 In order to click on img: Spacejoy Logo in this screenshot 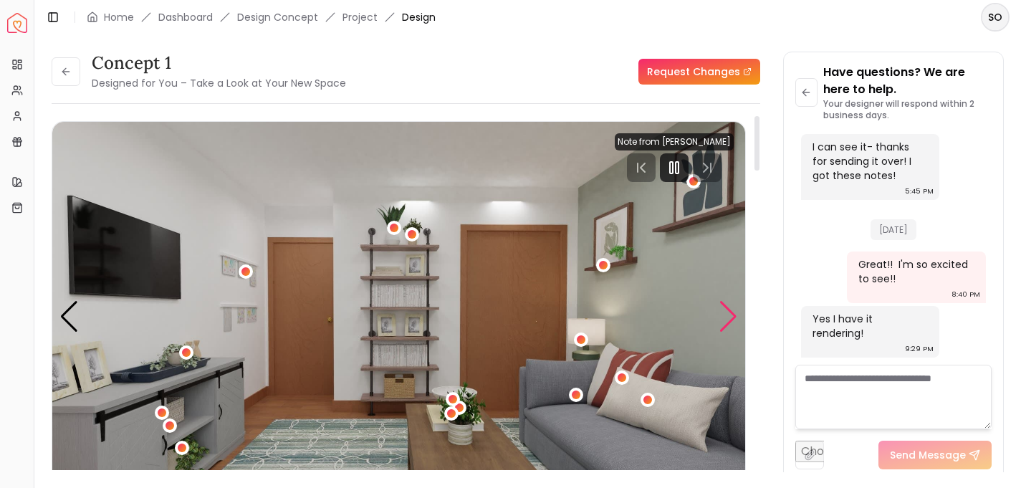, I will do `click(17, 23)`.